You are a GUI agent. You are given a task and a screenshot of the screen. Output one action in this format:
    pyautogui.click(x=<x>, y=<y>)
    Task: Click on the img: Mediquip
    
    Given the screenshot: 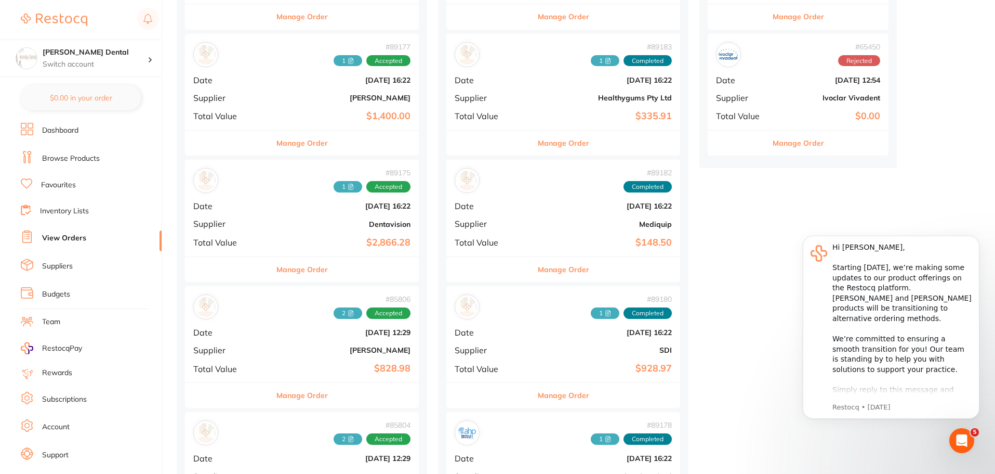 What is the action you would take?
    pyautogui.click(x=467, y=180)
    